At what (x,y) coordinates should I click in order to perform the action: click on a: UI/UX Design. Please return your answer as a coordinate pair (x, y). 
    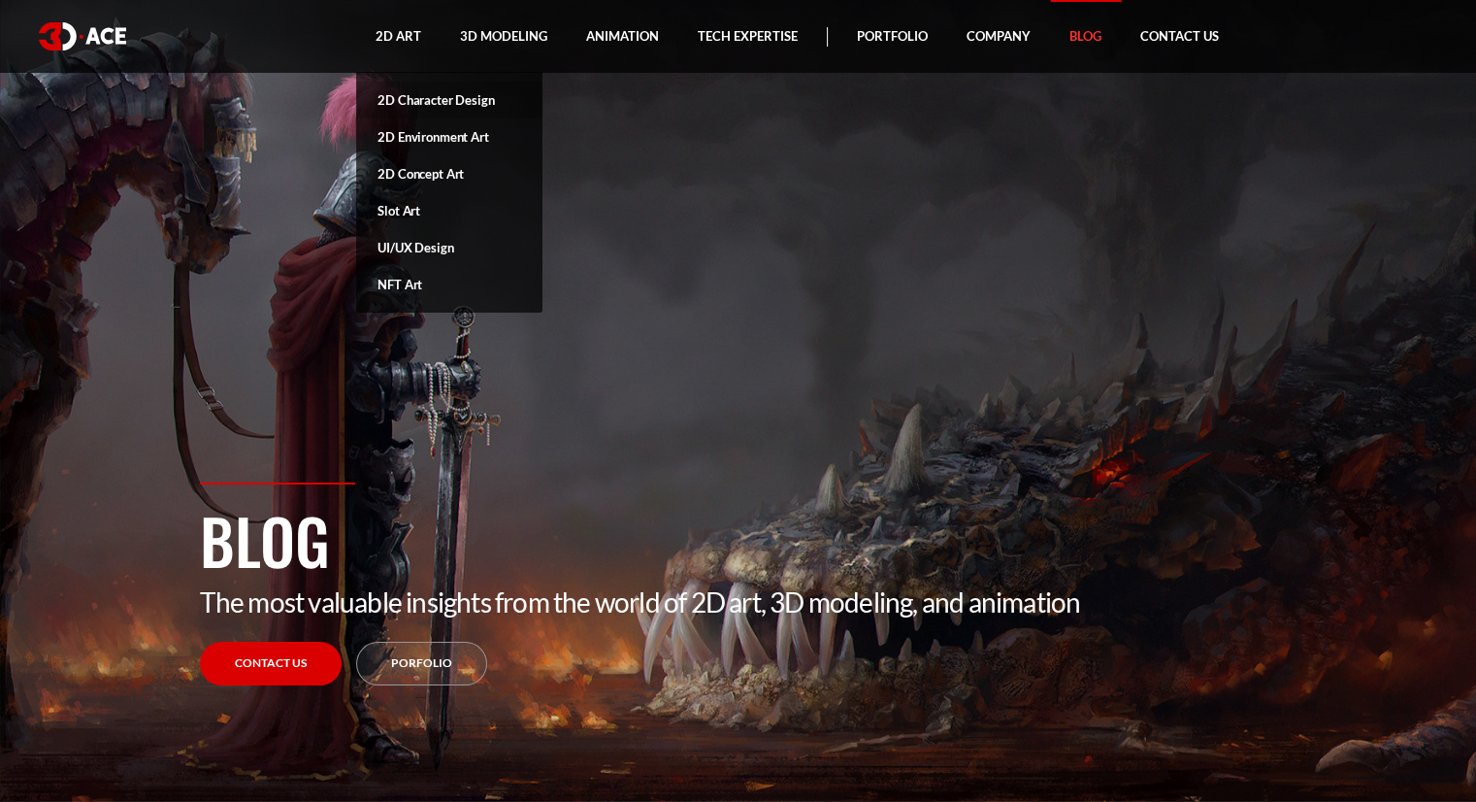
    Looking at the image, I should click on (449, 247).